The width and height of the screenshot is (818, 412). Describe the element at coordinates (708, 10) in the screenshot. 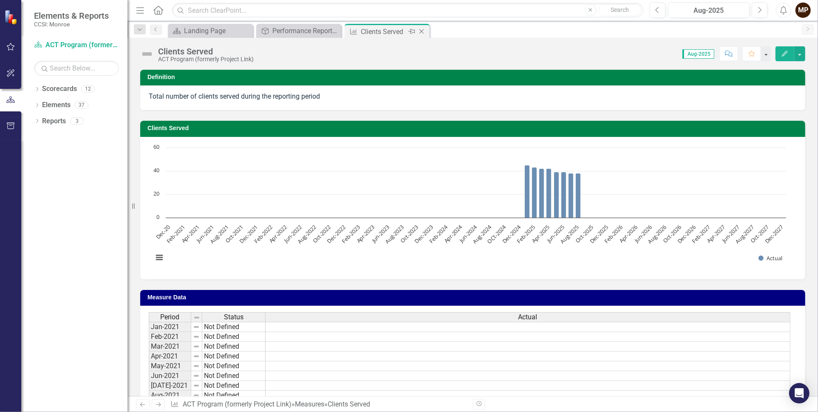

I see `button: Aug-2025` at that location.